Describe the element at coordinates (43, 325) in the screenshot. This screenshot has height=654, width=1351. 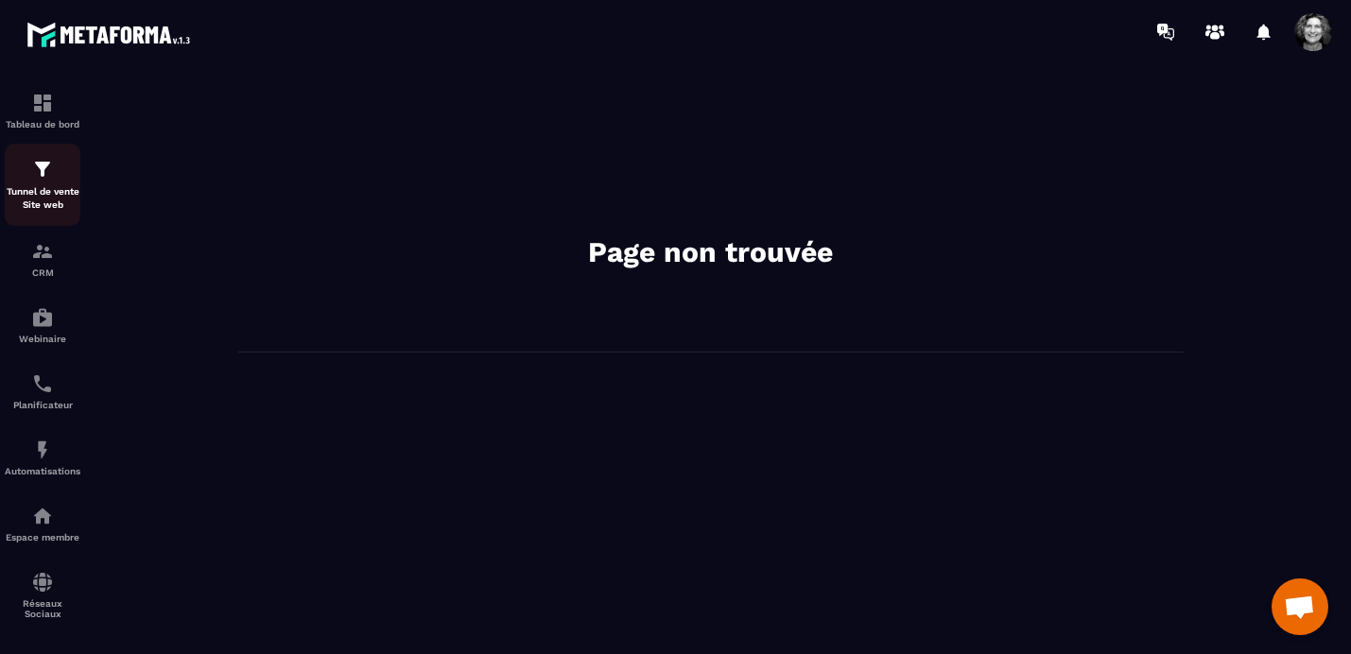
I see `a: automationsautomationsWebinaire` at that location.